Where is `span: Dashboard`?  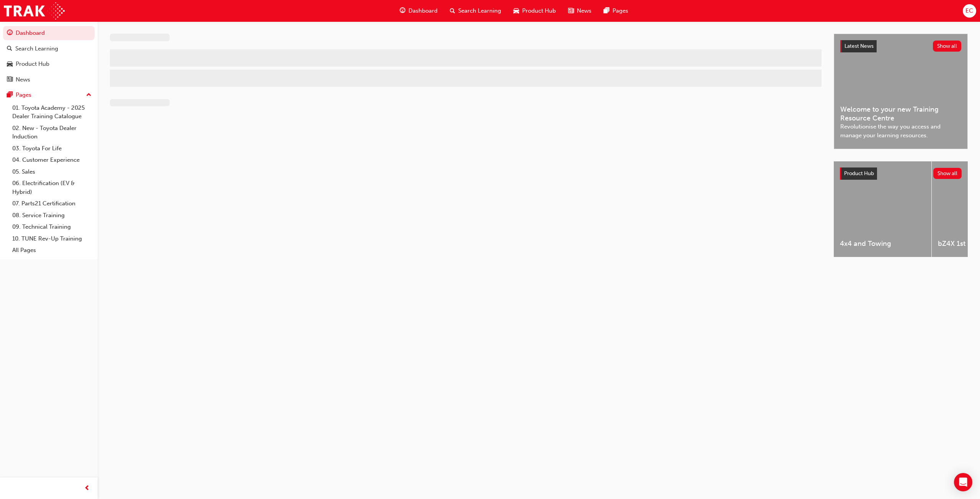
span: Dashboard is located at coordinates (423, 11).